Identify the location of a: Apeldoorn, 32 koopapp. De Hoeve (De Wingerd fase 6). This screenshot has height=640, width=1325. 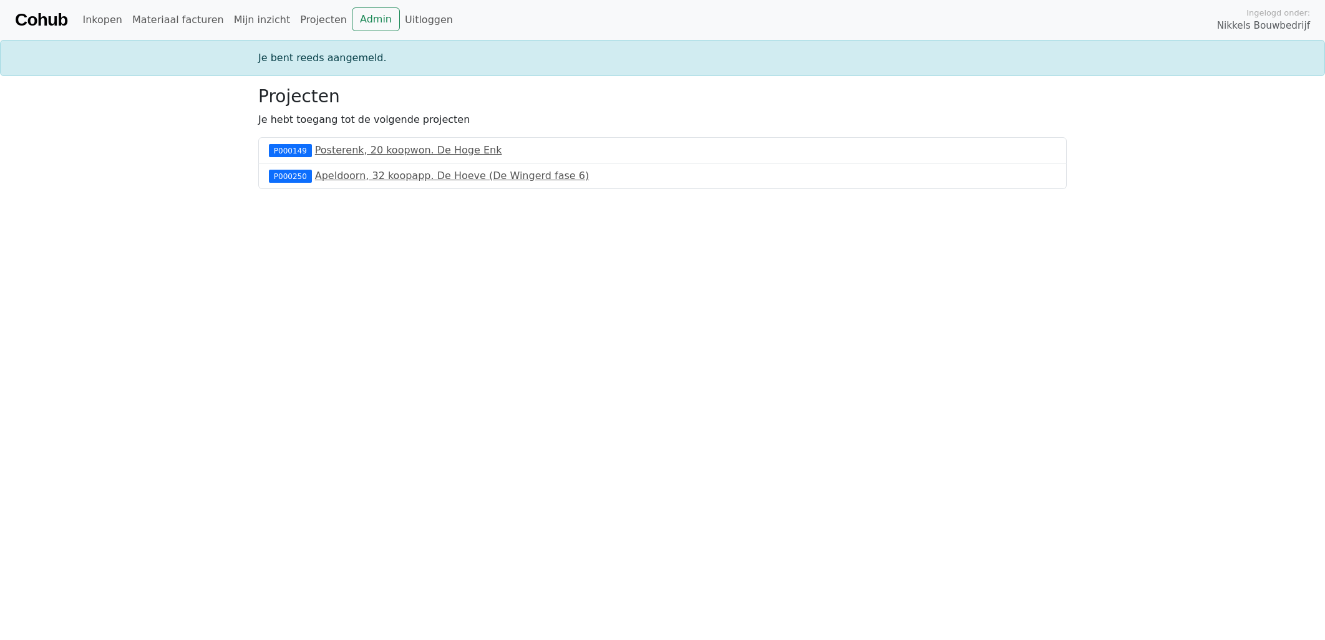
(452, 175).